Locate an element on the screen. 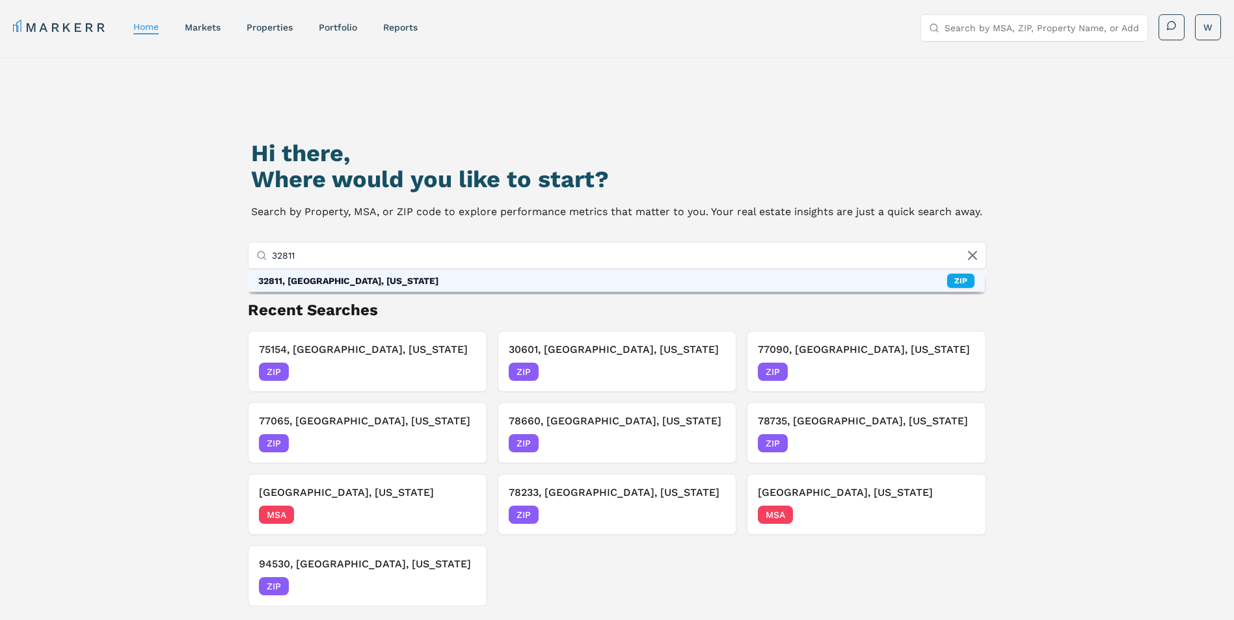 The image size is (1234, 620). div: Suggestions is located at coordinates (617, 281).